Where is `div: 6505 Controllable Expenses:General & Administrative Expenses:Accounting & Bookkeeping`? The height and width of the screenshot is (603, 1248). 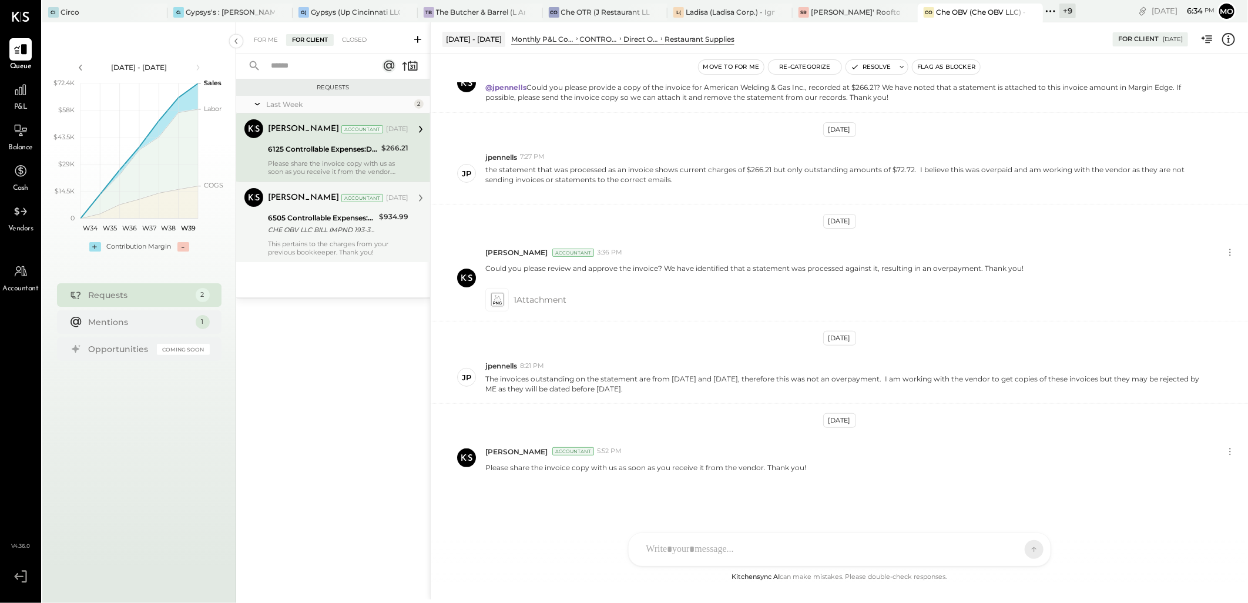 div: 6505 Controllable Expenses:General & Administrative Expenses:Accounting & Bookkeeping is located at coordinates (321, 218).